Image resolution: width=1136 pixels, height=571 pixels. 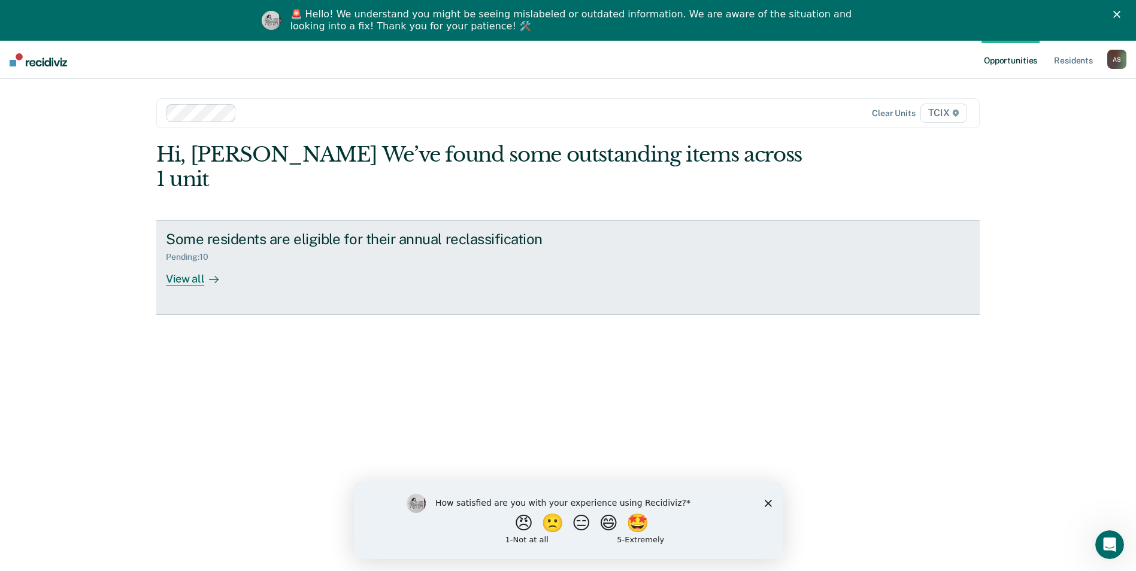 What do you see at coordinates (199, 274) in the screenshot?
I see `div: View all` at bounding box center [199, 274].